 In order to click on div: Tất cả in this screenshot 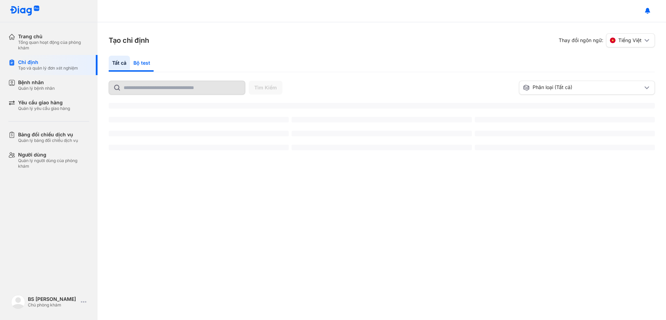, I will do `click(119, 64)`.